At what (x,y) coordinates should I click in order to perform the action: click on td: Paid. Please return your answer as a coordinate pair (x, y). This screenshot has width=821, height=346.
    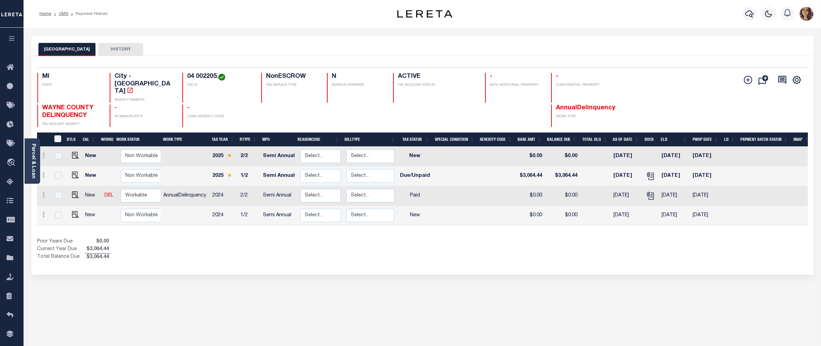
    Looking at the image, I should click on (415, 196).